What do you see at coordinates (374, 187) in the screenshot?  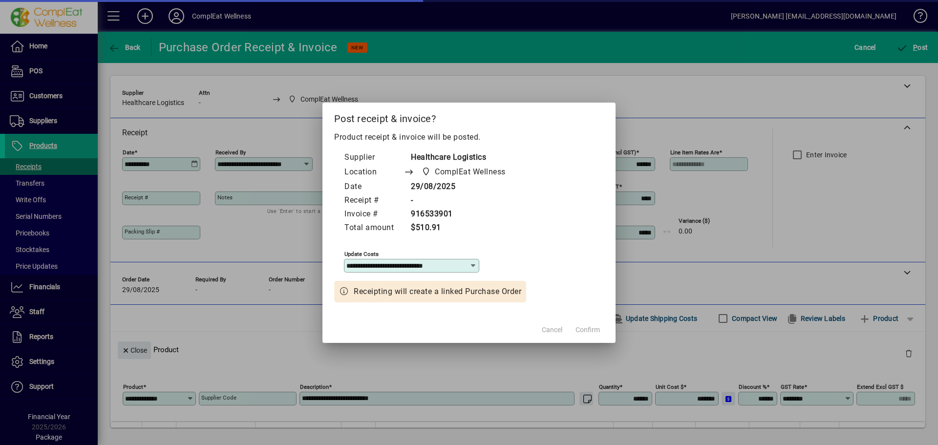 I see `td: Date` at bounding box center [374, 187].